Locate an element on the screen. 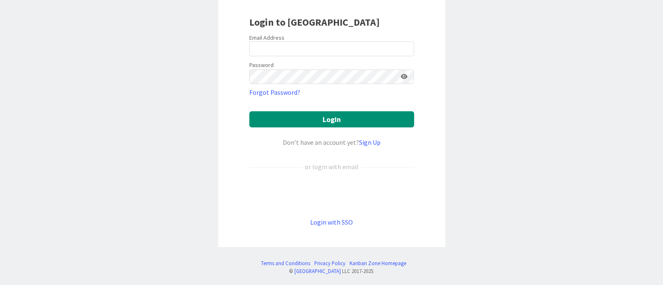 This screenshot has height=285, width=663. div: Don’t have an account yet? is located at coordinates (332, 142).